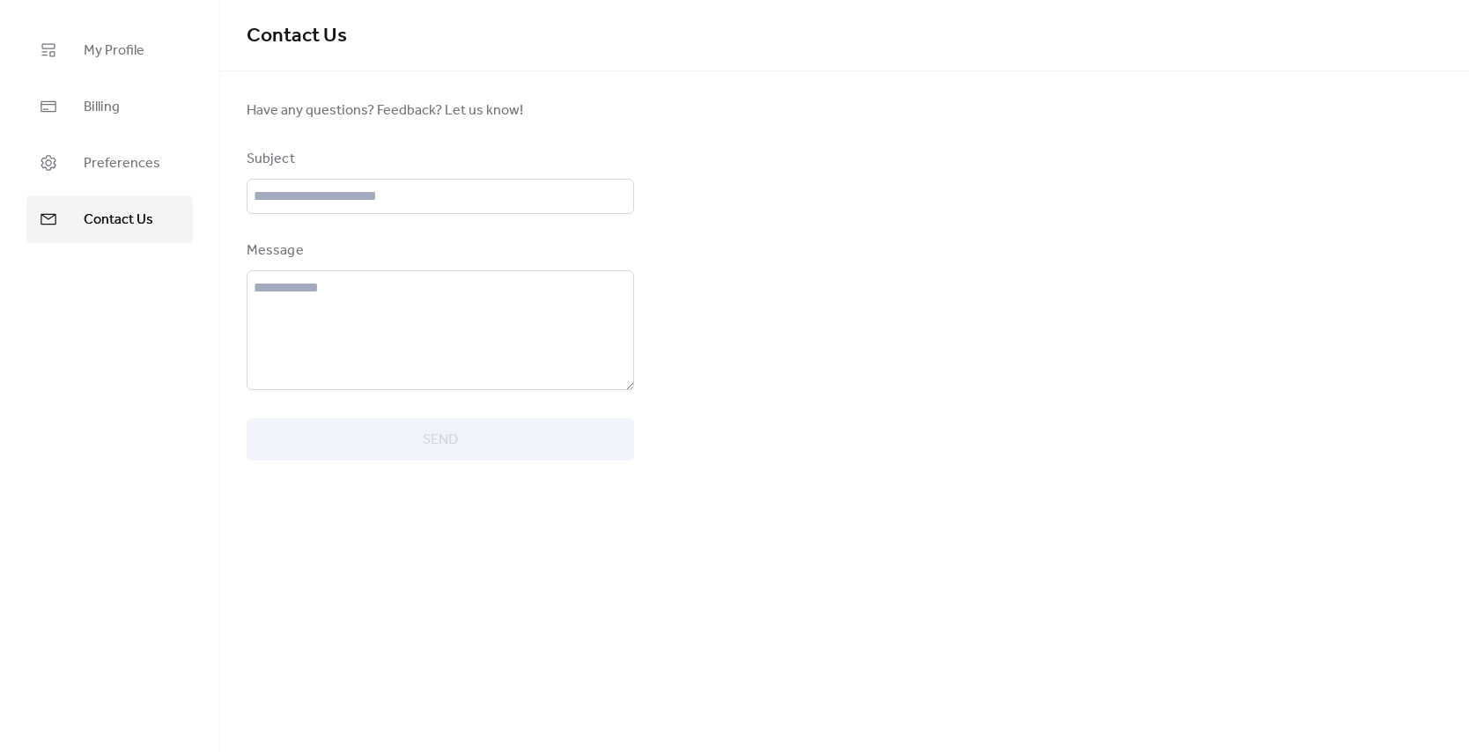 The height and width of the screenshot is (752, 1469). I want to click on span: Preferences, so click(122, 164).